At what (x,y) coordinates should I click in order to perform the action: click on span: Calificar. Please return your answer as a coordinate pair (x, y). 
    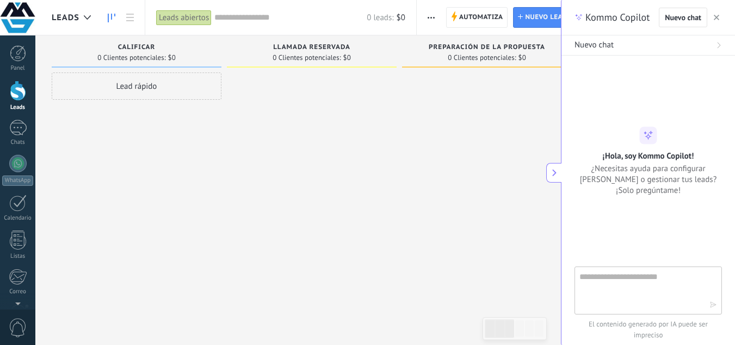
    Looking at the image, I should click on (137, 47).